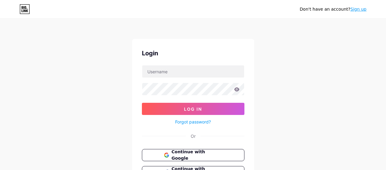  I want to click on div: Don't have an account?, so click(333, 9).